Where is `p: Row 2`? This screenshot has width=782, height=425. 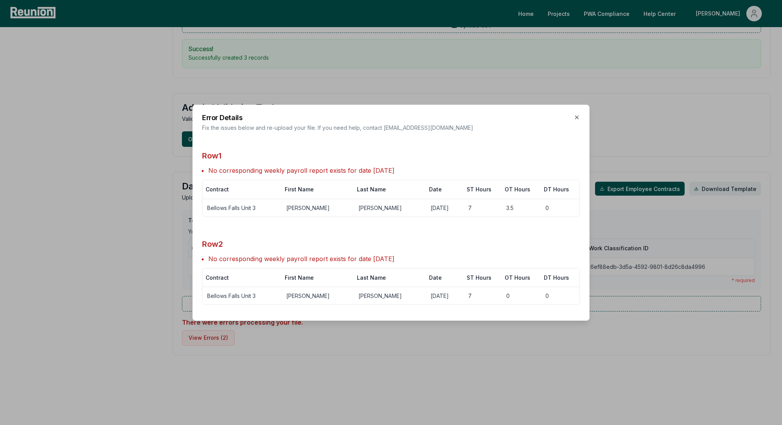
p: Row 2 is located at coordinates (391, 244).